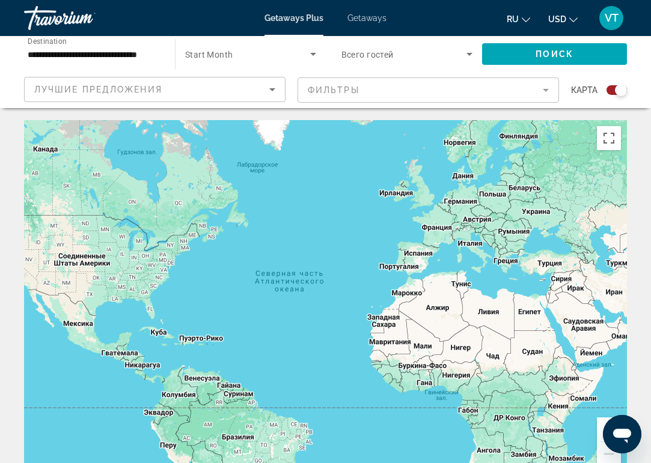  What do you see at coordinates (554, 54) in the screenshot?
I see `span: Поиск` at bounding box center [554, 54].